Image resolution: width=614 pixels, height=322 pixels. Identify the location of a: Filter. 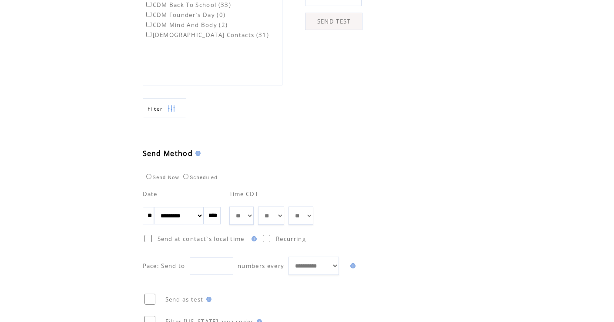
(165, 108).